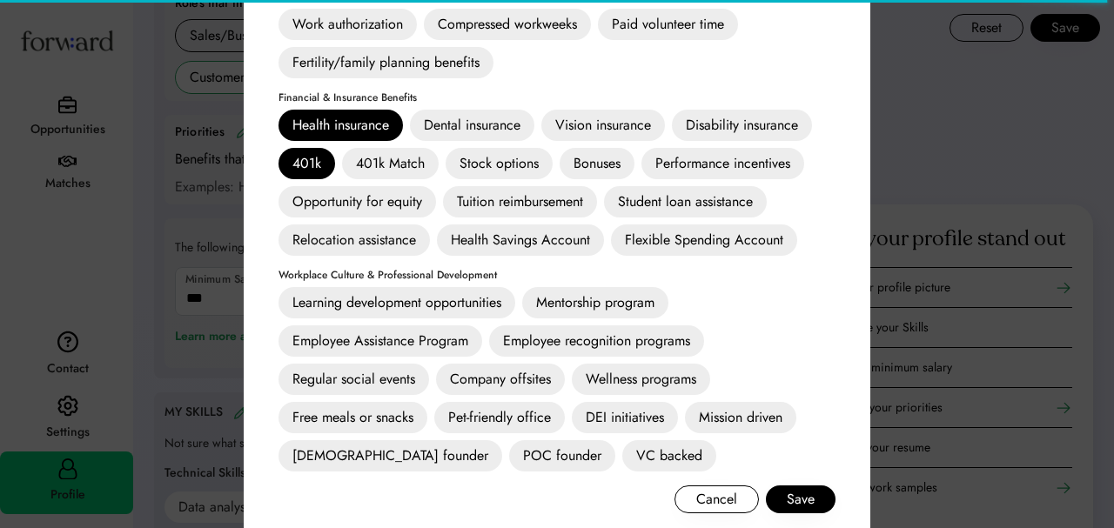 The image size is (1114, 528). Describe the element at coordinates (347, 97) in the screenshot. I see `div: Financial & Insurance Benefits` at that location.